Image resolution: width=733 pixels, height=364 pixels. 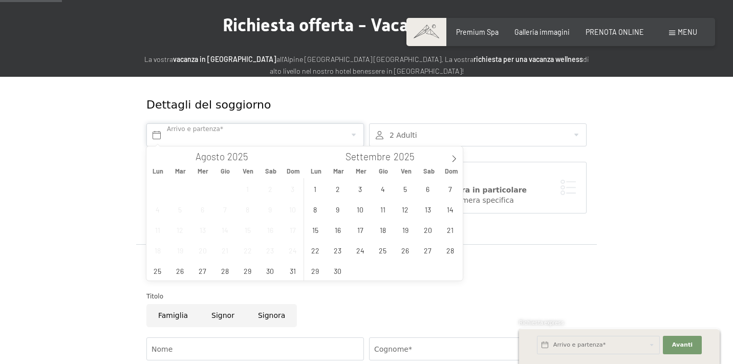 I want to click on span: Settembre 27, 2025, so click(x=427, y=250).